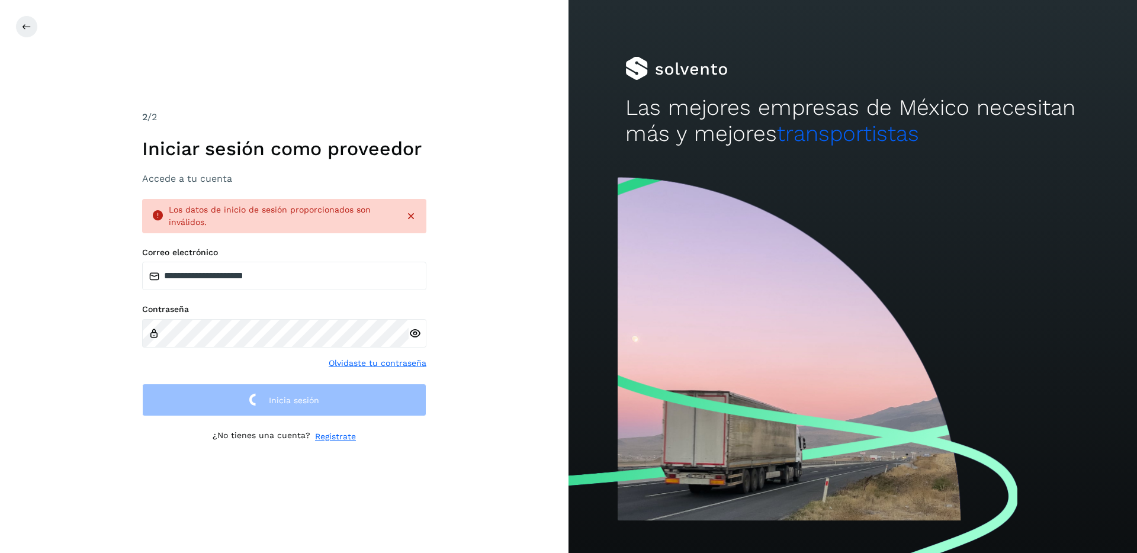 This screenshot has width=1137, height=553. What do you see at coordinates (294, 400) in the screenshot?
I see `span: Inicia sesión` at bounding box center [294, 400].